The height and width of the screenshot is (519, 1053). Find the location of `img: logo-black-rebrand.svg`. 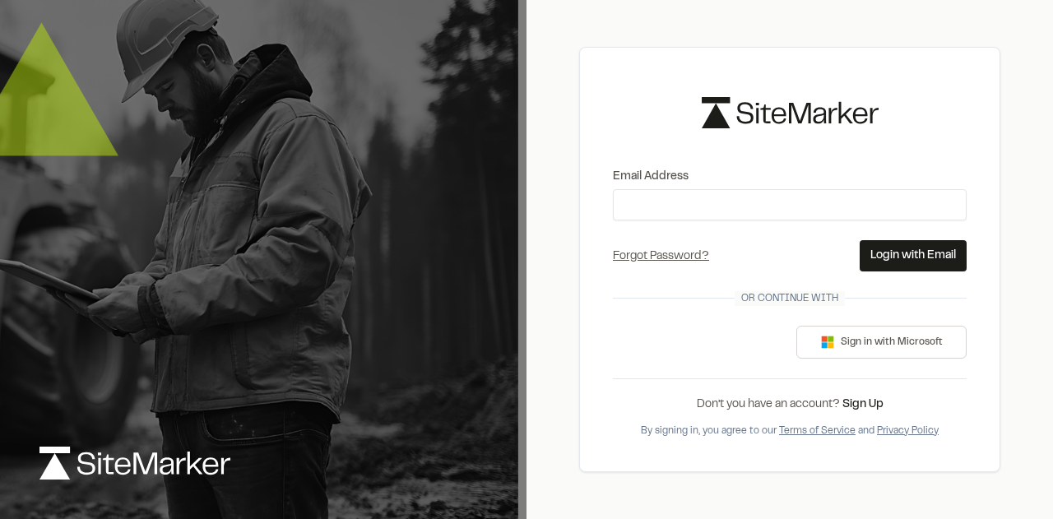

img: logo-black-rebrand.svg is located at coordinates (790, 112).